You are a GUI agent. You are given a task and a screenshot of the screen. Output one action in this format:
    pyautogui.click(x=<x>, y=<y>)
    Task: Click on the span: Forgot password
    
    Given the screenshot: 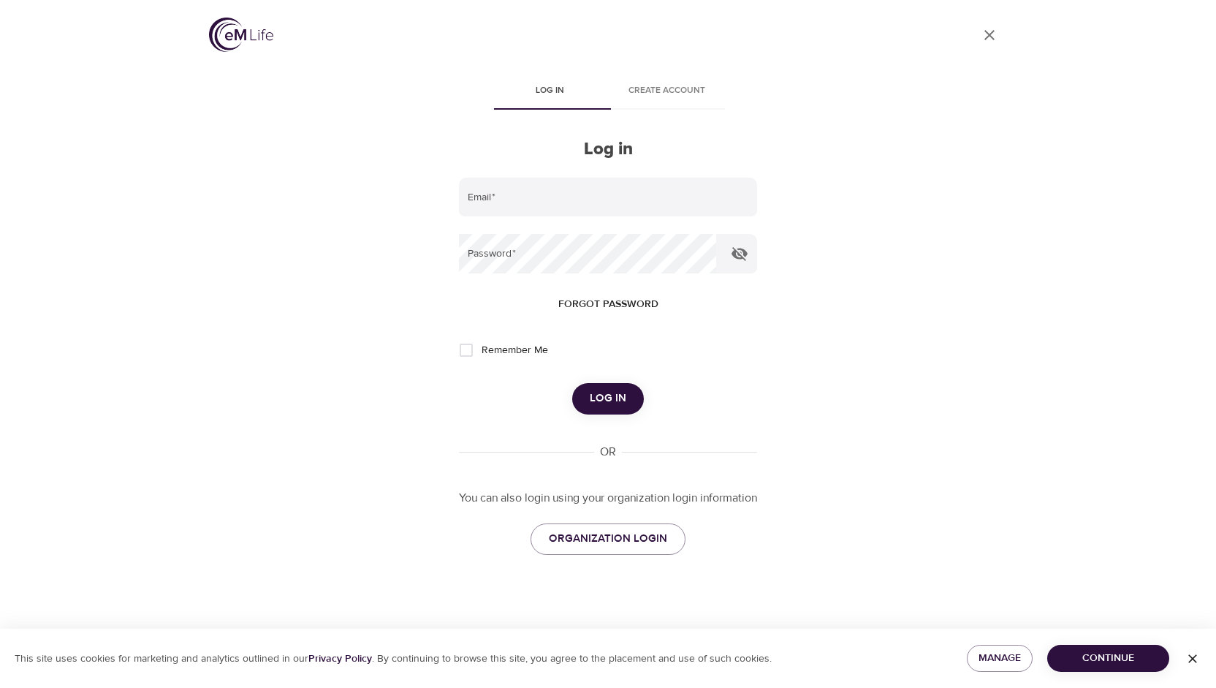 What is the action you would take?
    pyautogui.click(x=608, y=304)
    